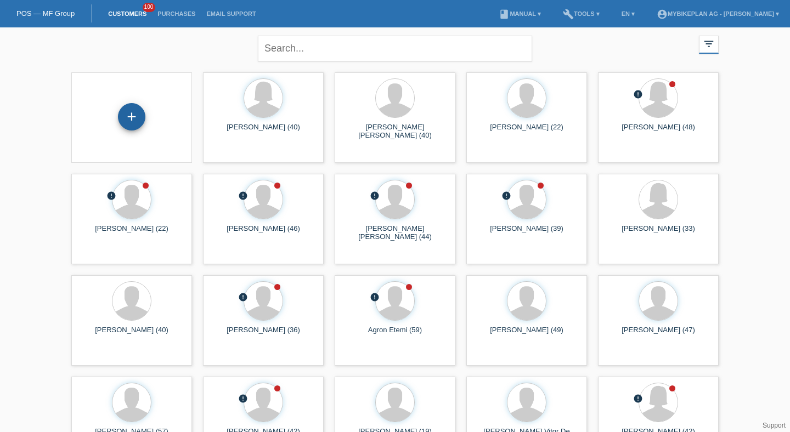 The height and width of the screenshot is (432, 790). What do you see at coordinates (46, 13) in the screenshot?
I see `a: POS — MF Group` at bounding box center [46, 13].